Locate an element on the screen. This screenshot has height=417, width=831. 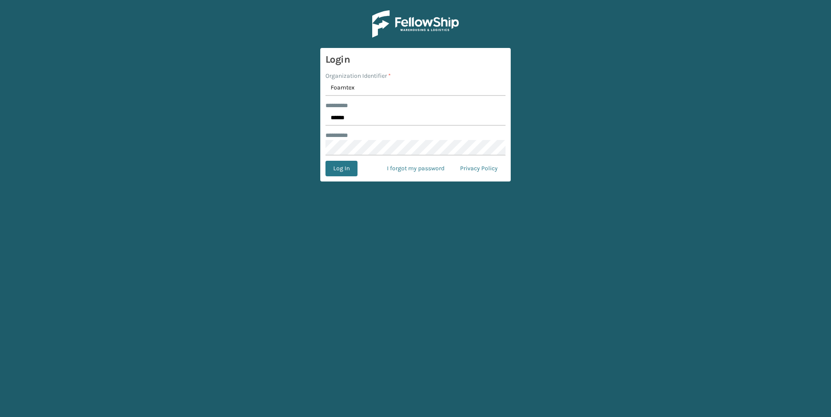
button: Log In is located at coordinates (341, 169).